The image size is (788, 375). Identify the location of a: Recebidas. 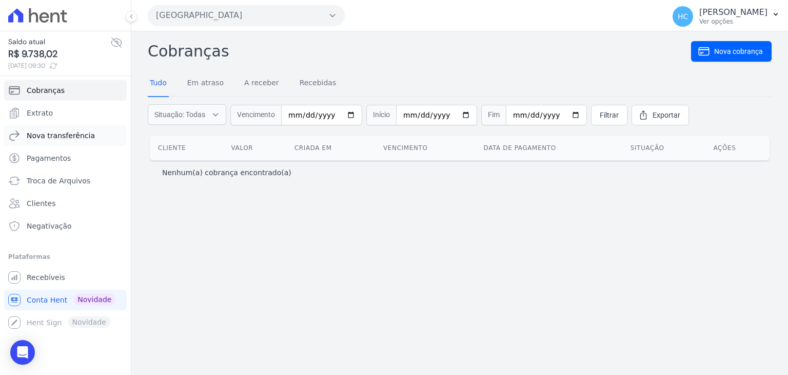
(318, 84).